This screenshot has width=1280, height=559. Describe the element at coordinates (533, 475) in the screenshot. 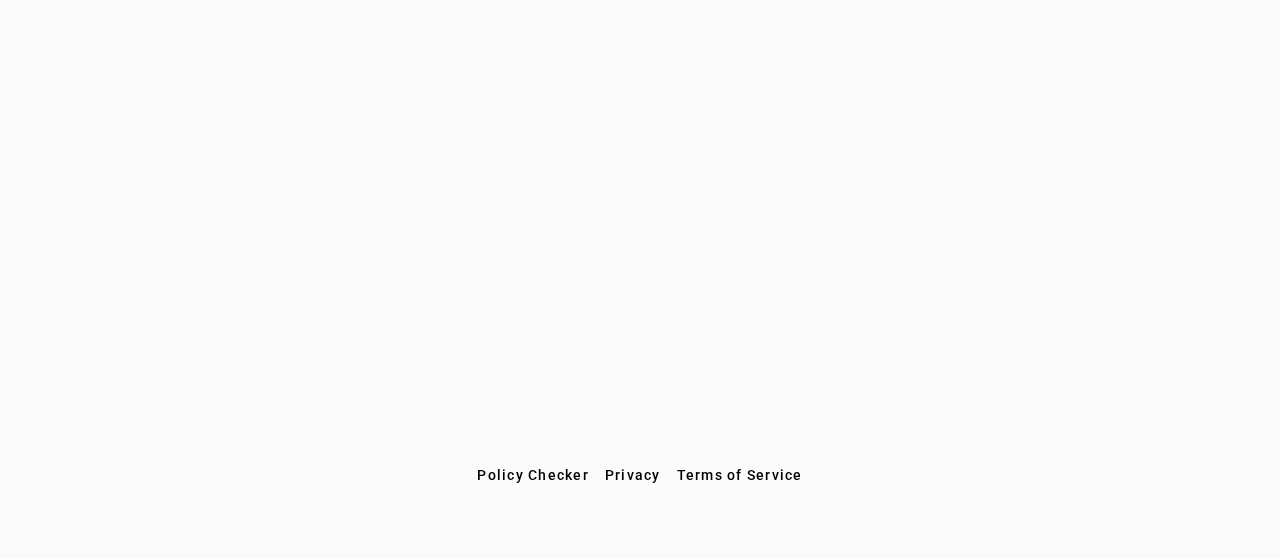

I see `span: Policy Checker` at that location.